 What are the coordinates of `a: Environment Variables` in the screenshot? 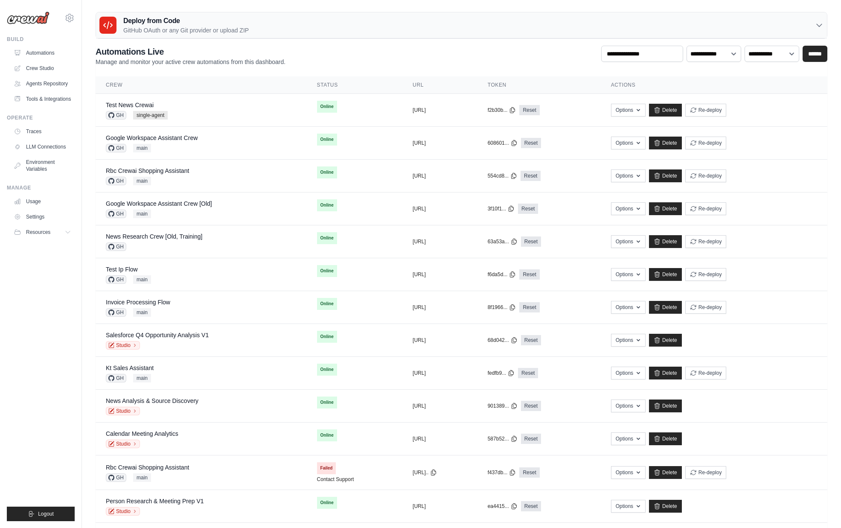 It's located at (42, 165).